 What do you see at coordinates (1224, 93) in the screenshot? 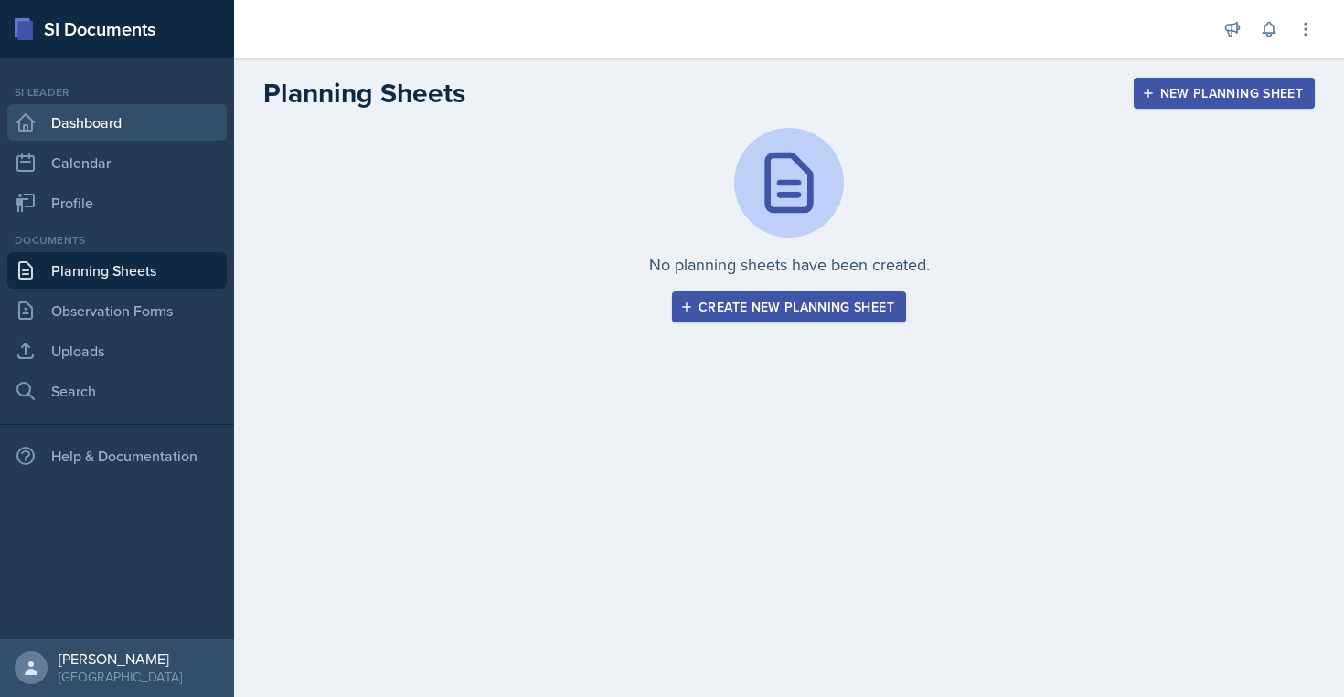
I see `button: New Planning Sheet` at bounding box center [1224, 93].